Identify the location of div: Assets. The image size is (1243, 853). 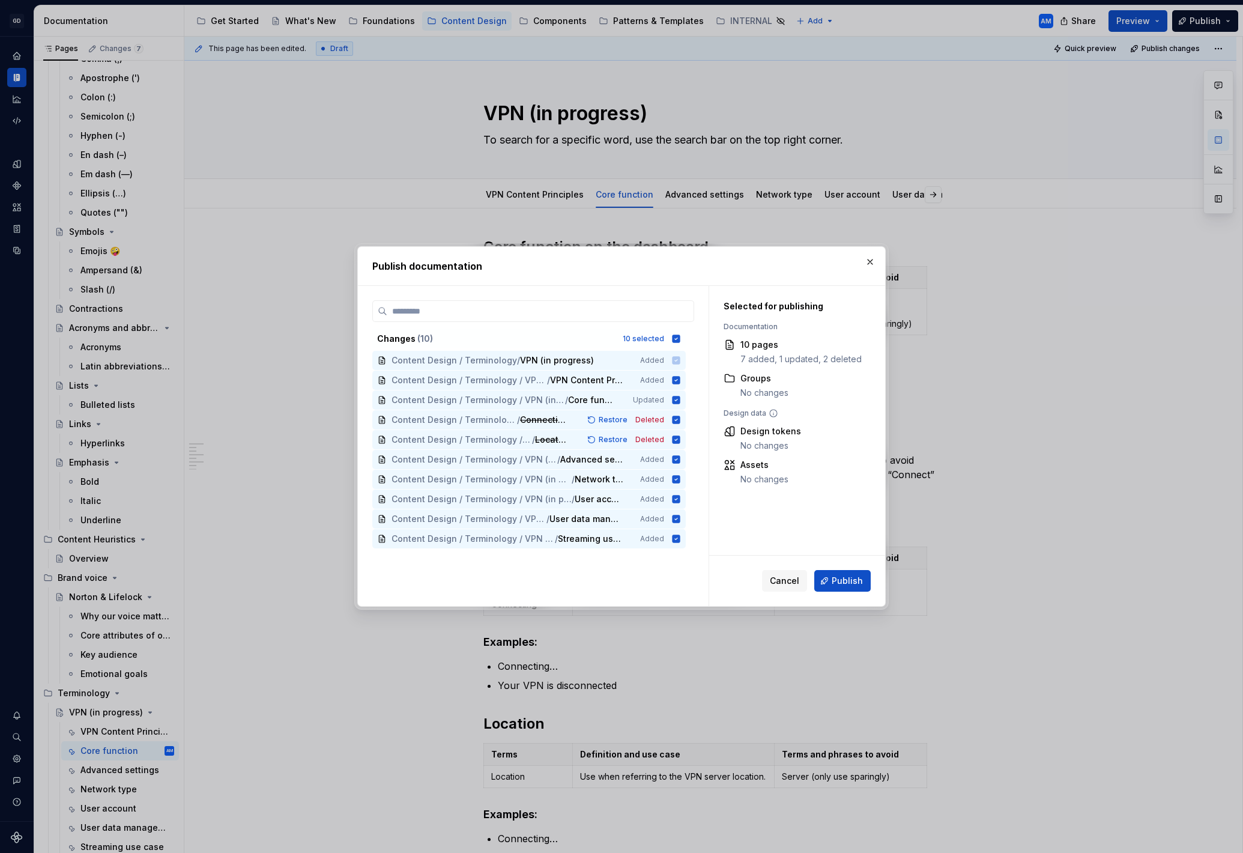
(764, 465).